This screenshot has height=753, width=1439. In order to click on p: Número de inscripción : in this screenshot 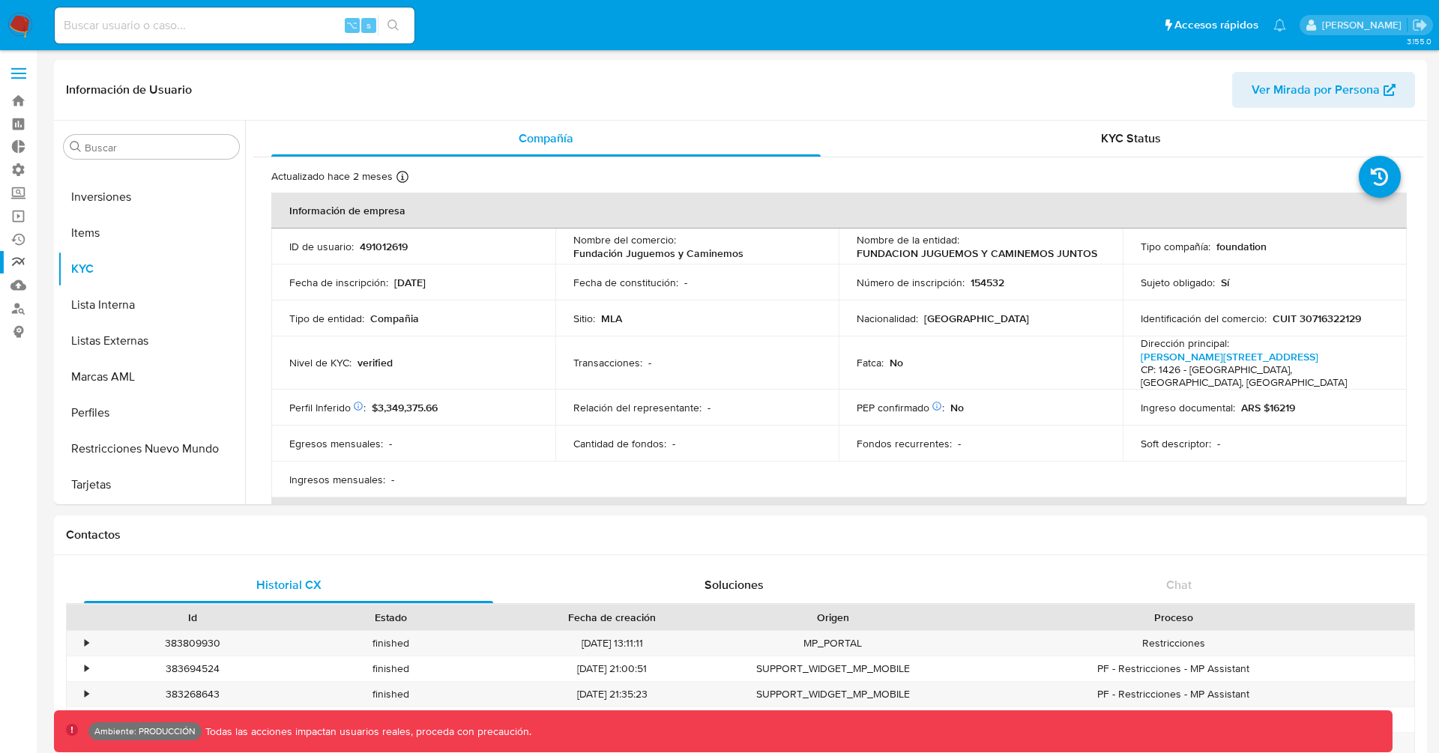, I will do `click(911, 283)`.